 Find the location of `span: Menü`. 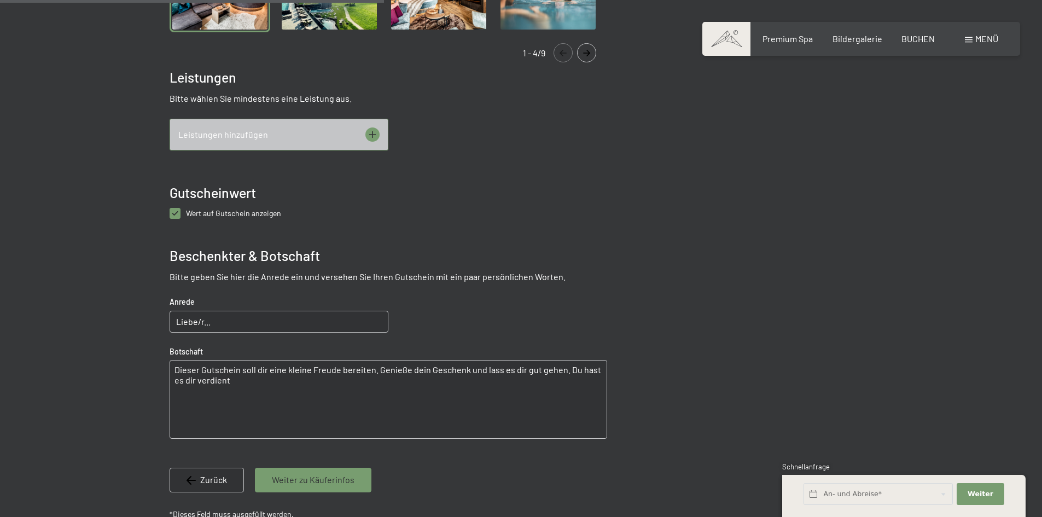

span: Menü is located at coordinates (987, 38).